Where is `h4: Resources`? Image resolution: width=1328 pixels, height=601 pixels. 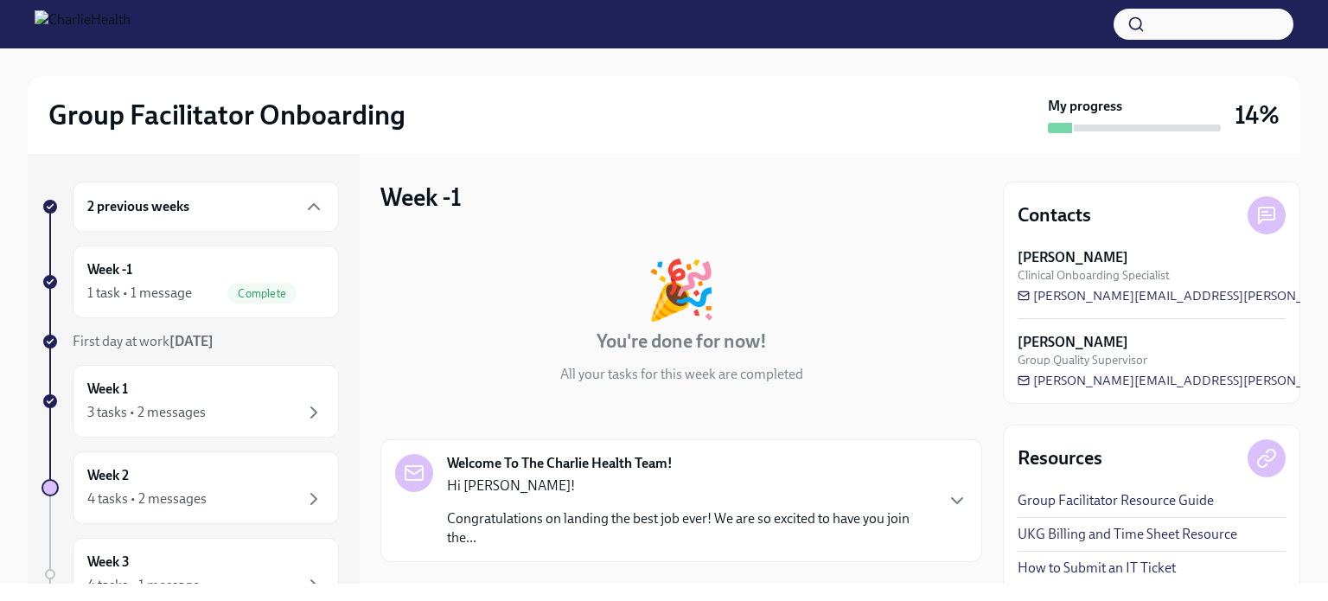 h4: Resources is located at coordinates (1060, 458).